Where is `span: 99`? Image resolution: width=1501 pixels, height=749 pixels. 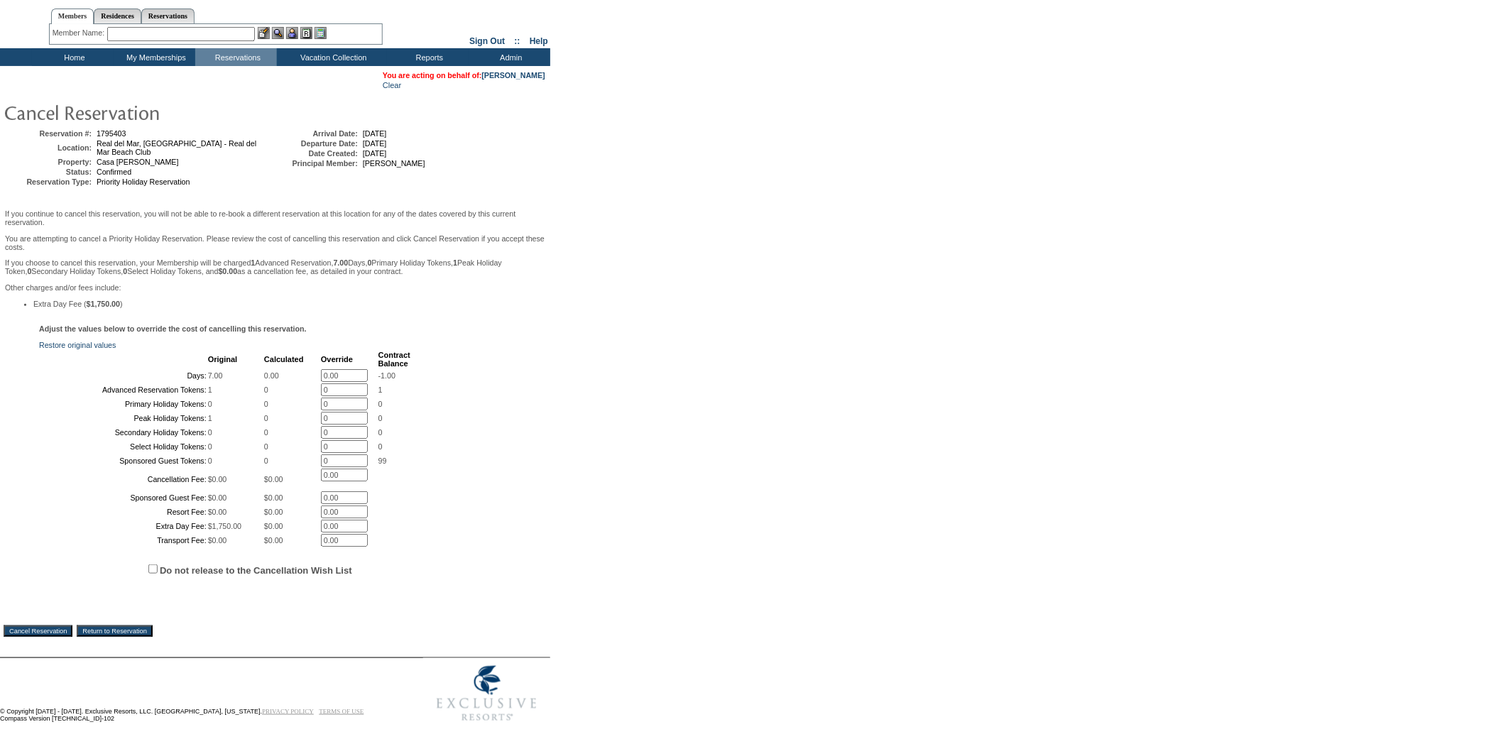 span: 99 is located at coordinates (383, 461).